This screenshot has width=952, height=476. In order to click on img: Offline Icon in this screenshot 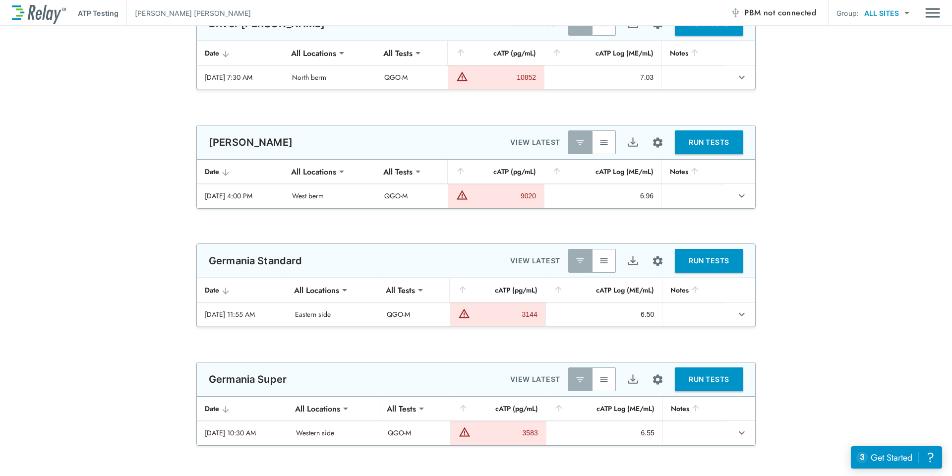, I will do `click(736, 13)`.